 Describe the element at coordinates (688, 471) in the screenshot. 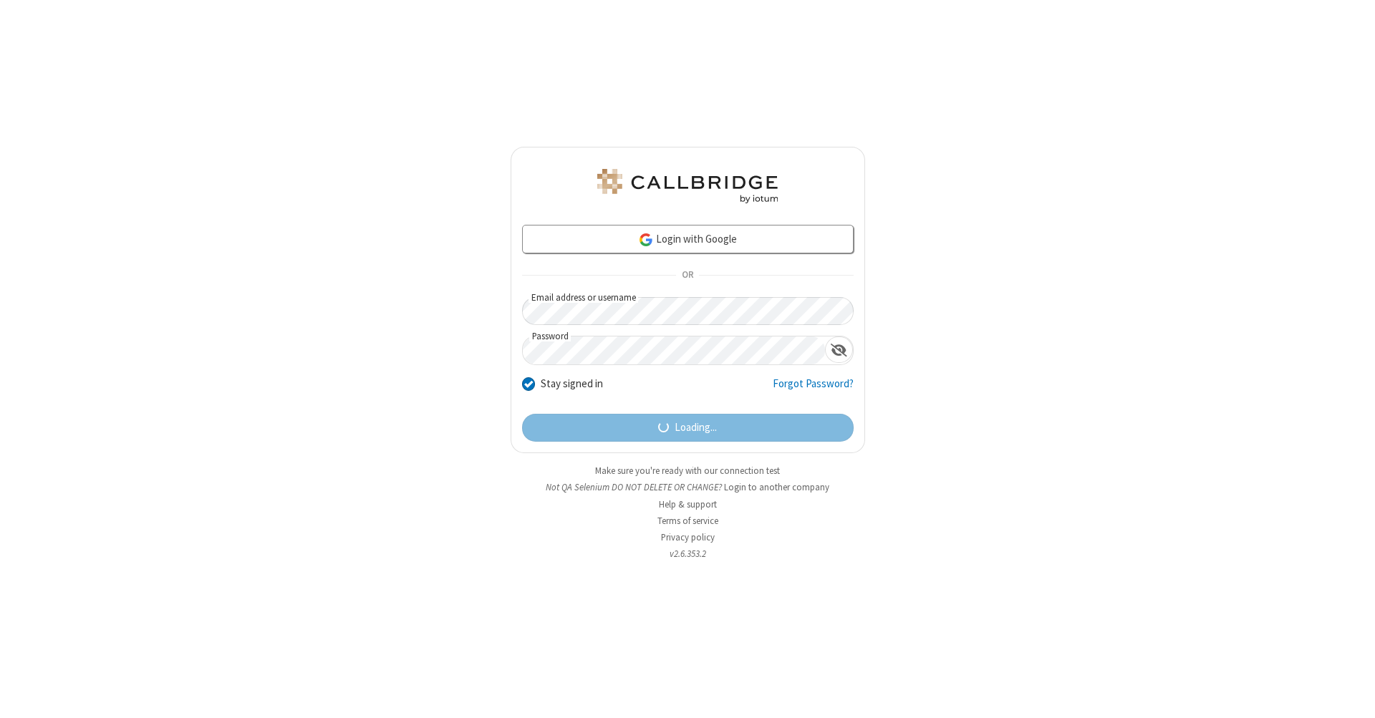

I see `a: Make sure you're ready with our connection test` at that location.